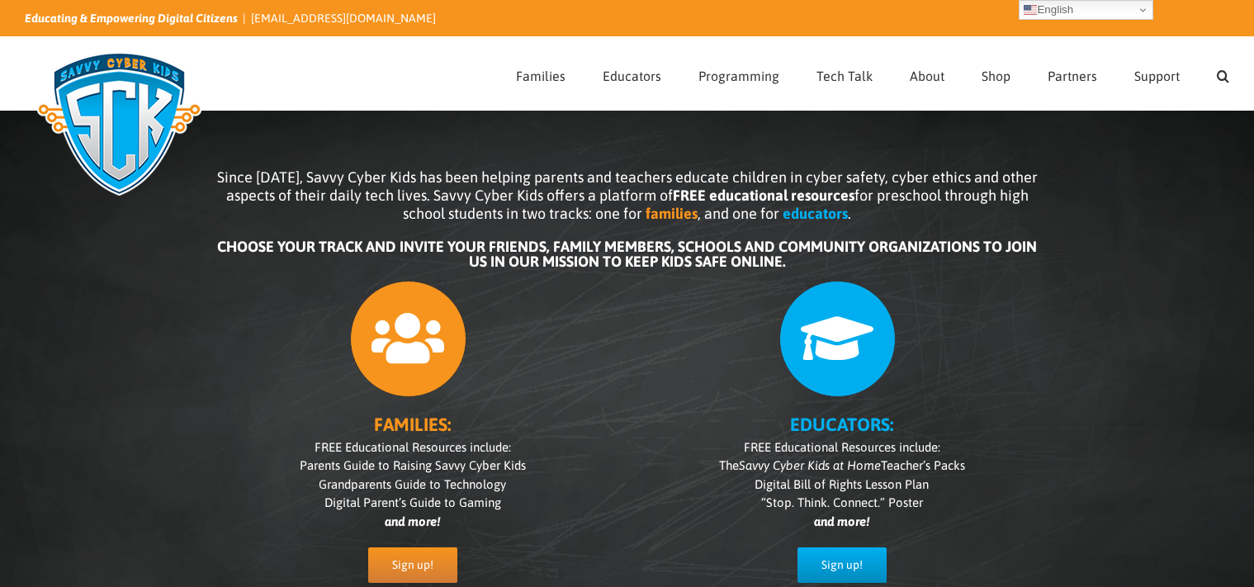 Image resolution: width=1254 pixels, height=587 pixels. I want to click on span: Digital Bill of Rights Lesson Plan, so click(841, 484).